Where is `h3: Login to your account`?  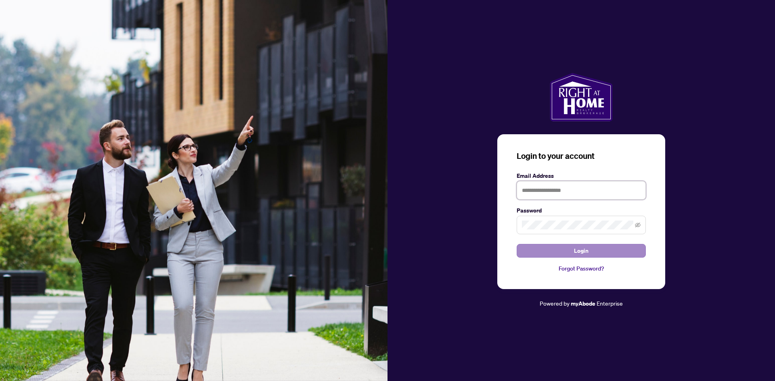
h3: Login to your account is located at coordinates (581, 156).